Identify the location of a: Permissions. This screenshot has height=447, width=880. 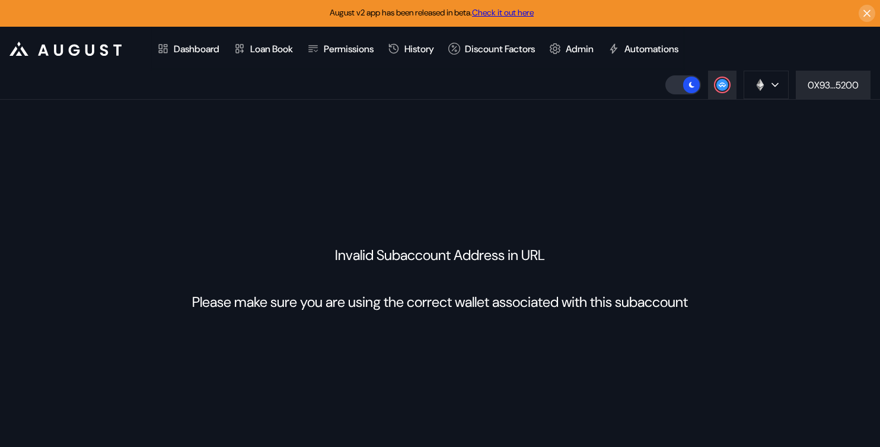
(341, 49).